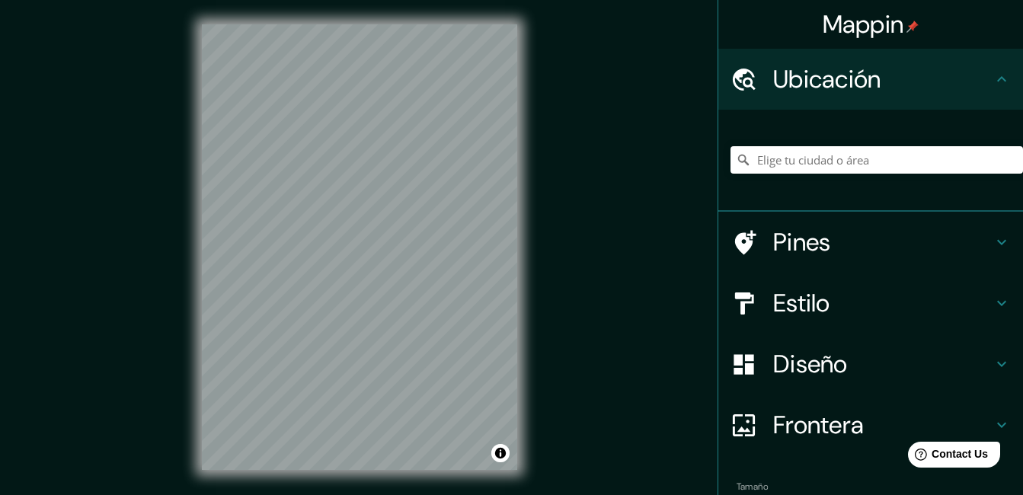 This screenshot has width=1023, height=495. I want to click on div: Pines, so click(870, 242).